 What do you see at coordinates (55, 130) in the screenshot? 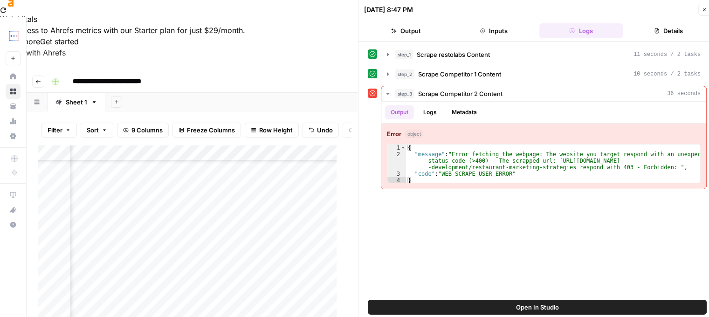
I see `span: Filter` at bounding box center [55, 130].